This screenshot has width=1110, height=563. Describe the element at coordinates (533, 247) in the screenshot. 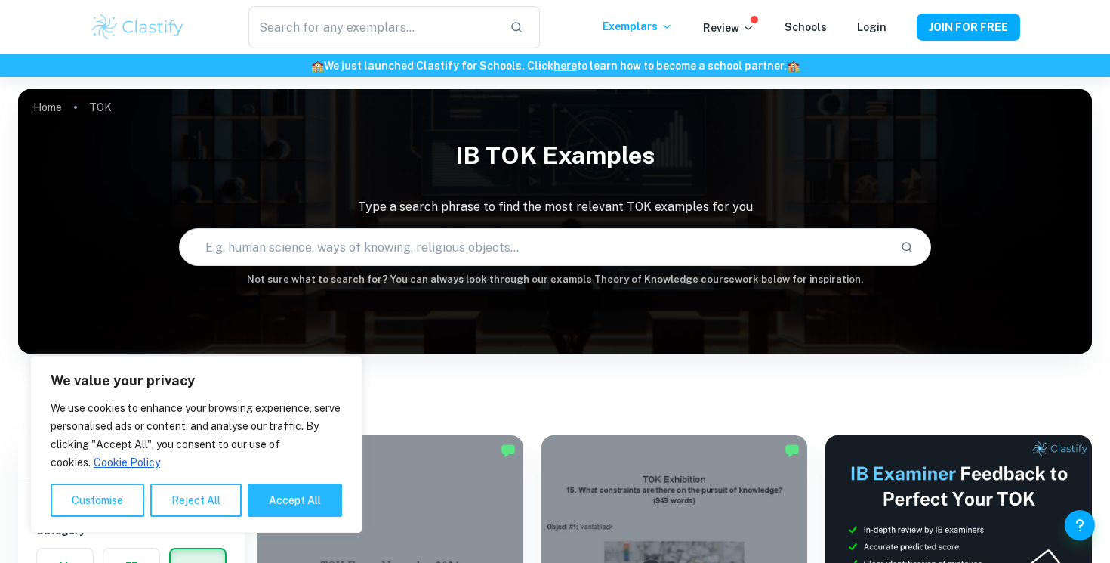

I see `input: E.g. human science, ways of knowing, religious objects...` at that location.